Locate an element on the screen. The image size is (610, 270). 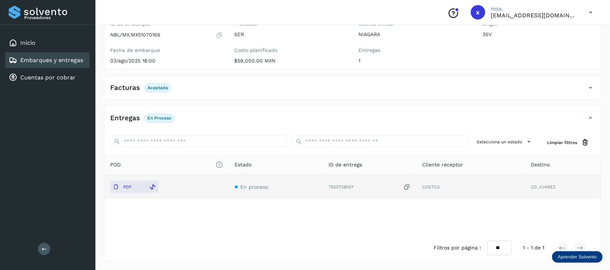
span: En proceso is located at coordinates (254, 187).